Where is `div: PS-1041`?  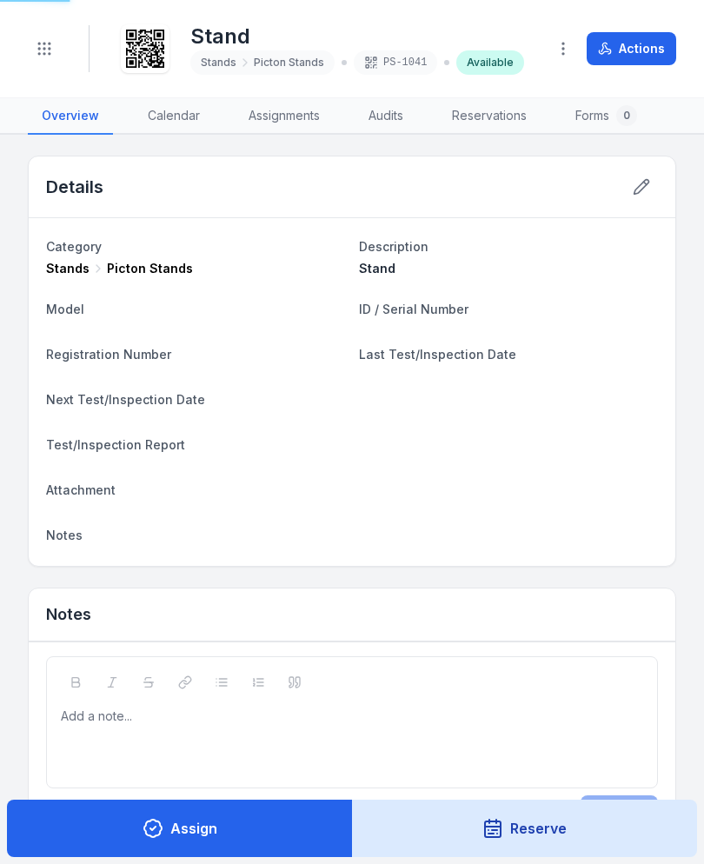
div: PS-1041 is located at coordinates (396, 63).